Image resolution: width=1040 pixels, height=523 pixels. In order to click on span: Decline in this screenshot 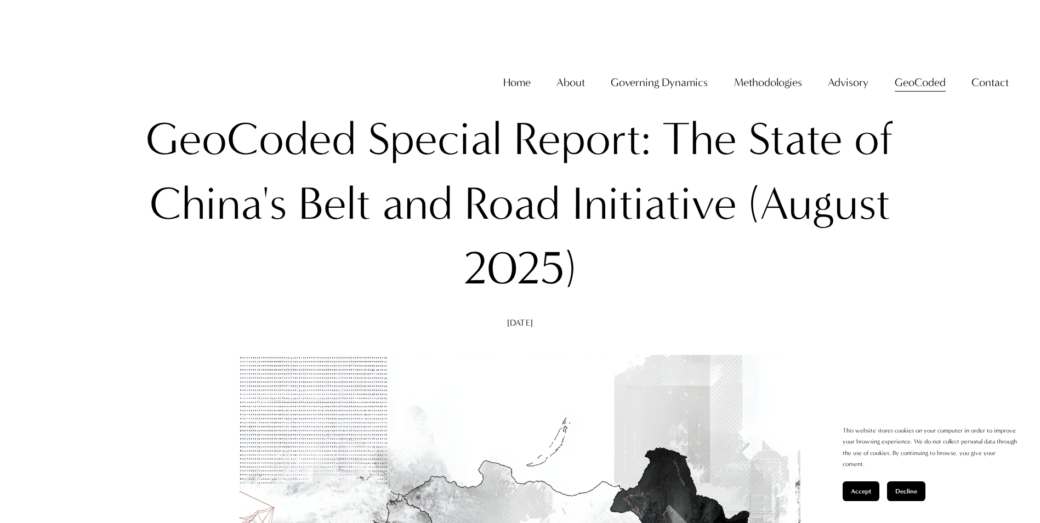, I will do `click(907, 491)`.